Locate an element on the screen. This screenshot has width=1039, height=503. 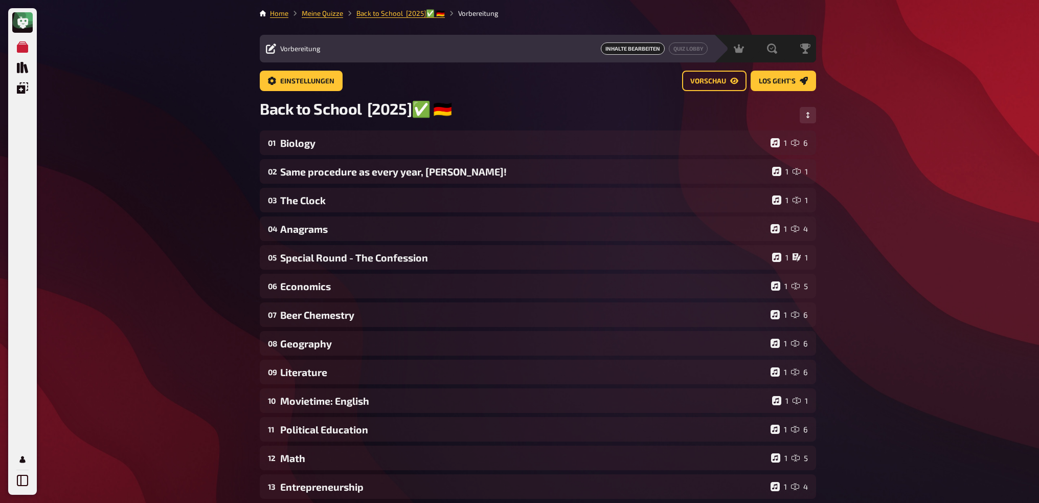
div: Literature is located at coordinates (523, 372).